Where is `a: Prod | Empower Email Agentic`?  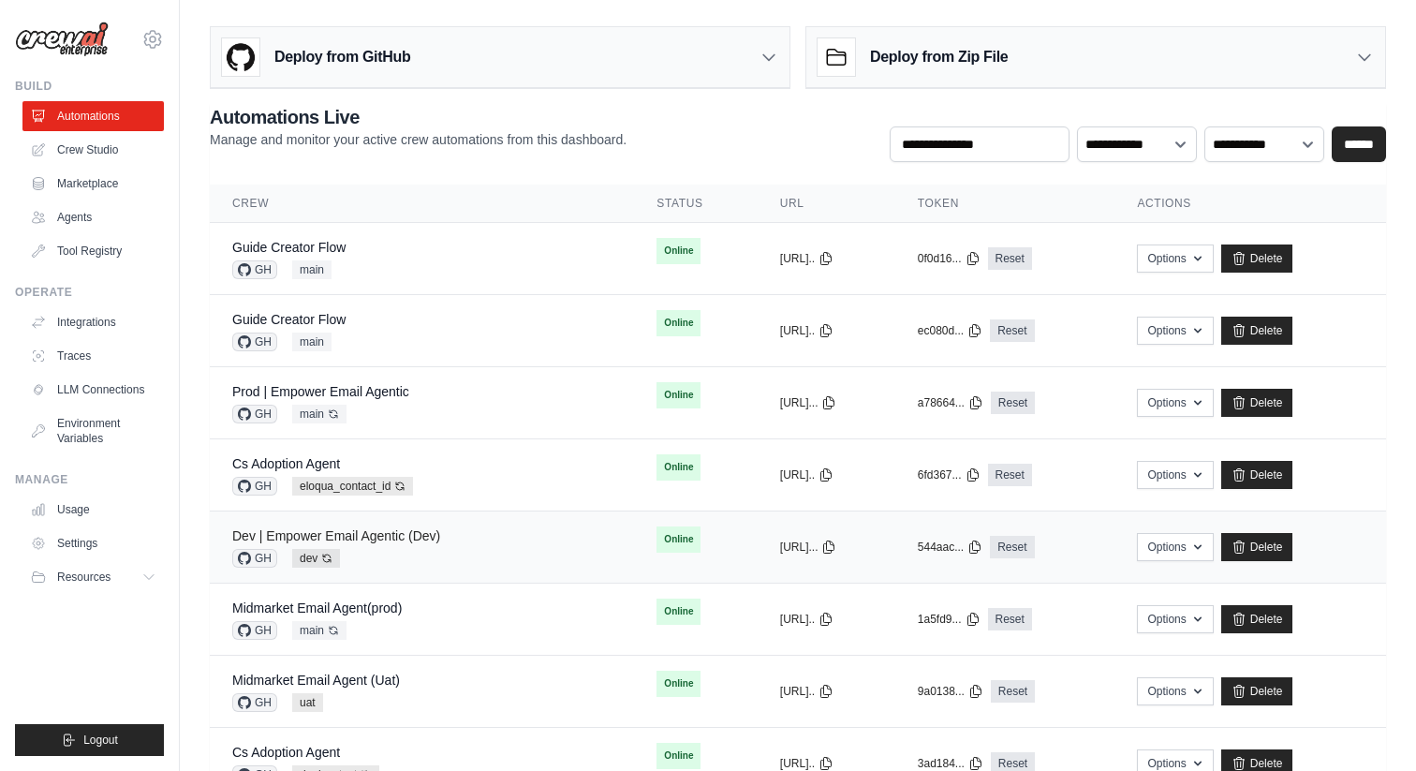 a: Prod | Empower Email Agentic is located at coordinates (320, 391).